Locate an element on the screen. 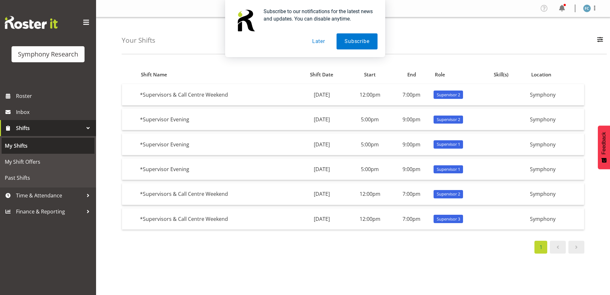 The image size is (610, 295). button: Later is located at coordinates (319, 41).